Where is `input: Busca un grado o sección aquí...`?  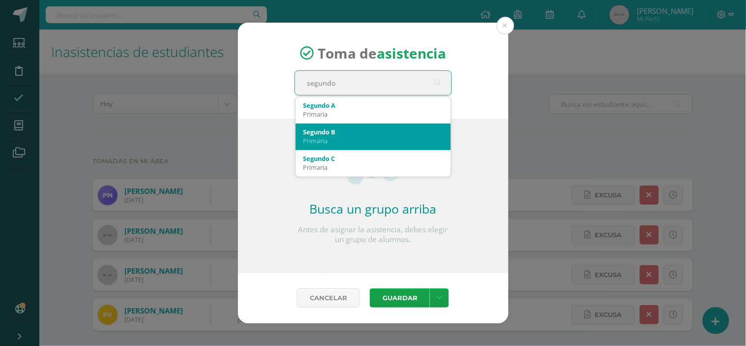 input: Busca un grado o sección aquí... is located at coordinates (373, 83).